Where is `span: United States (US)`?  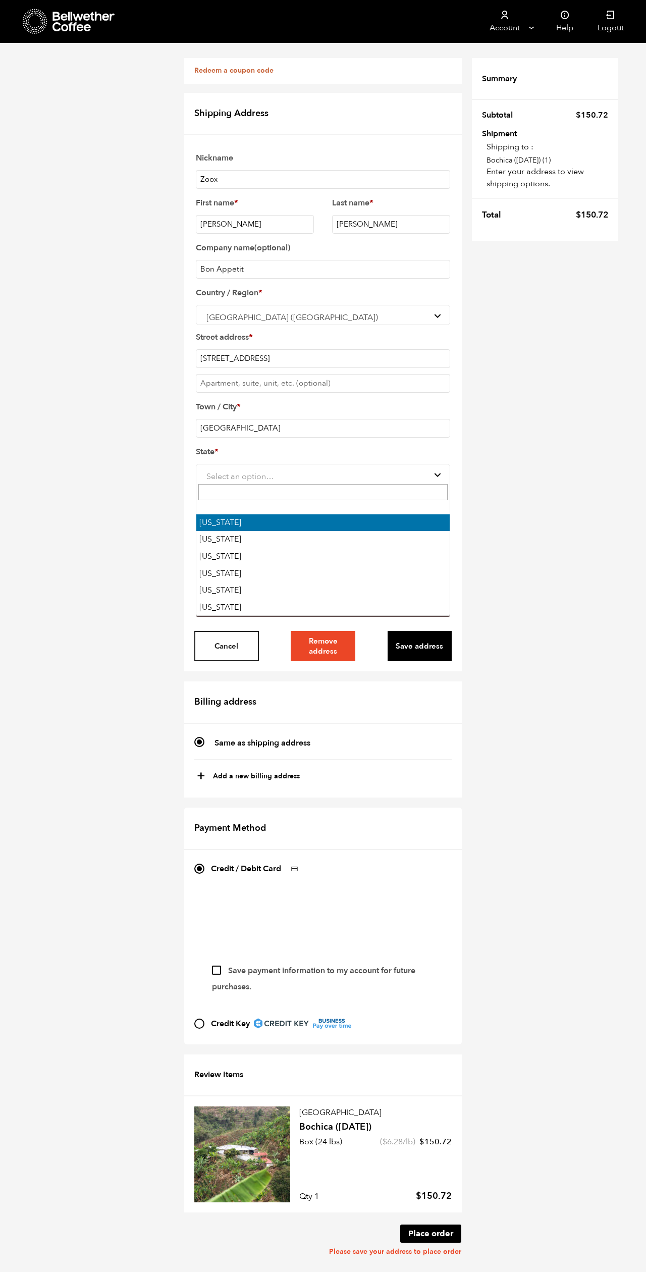 span: United States (US) is located at coordinates (323, 317).